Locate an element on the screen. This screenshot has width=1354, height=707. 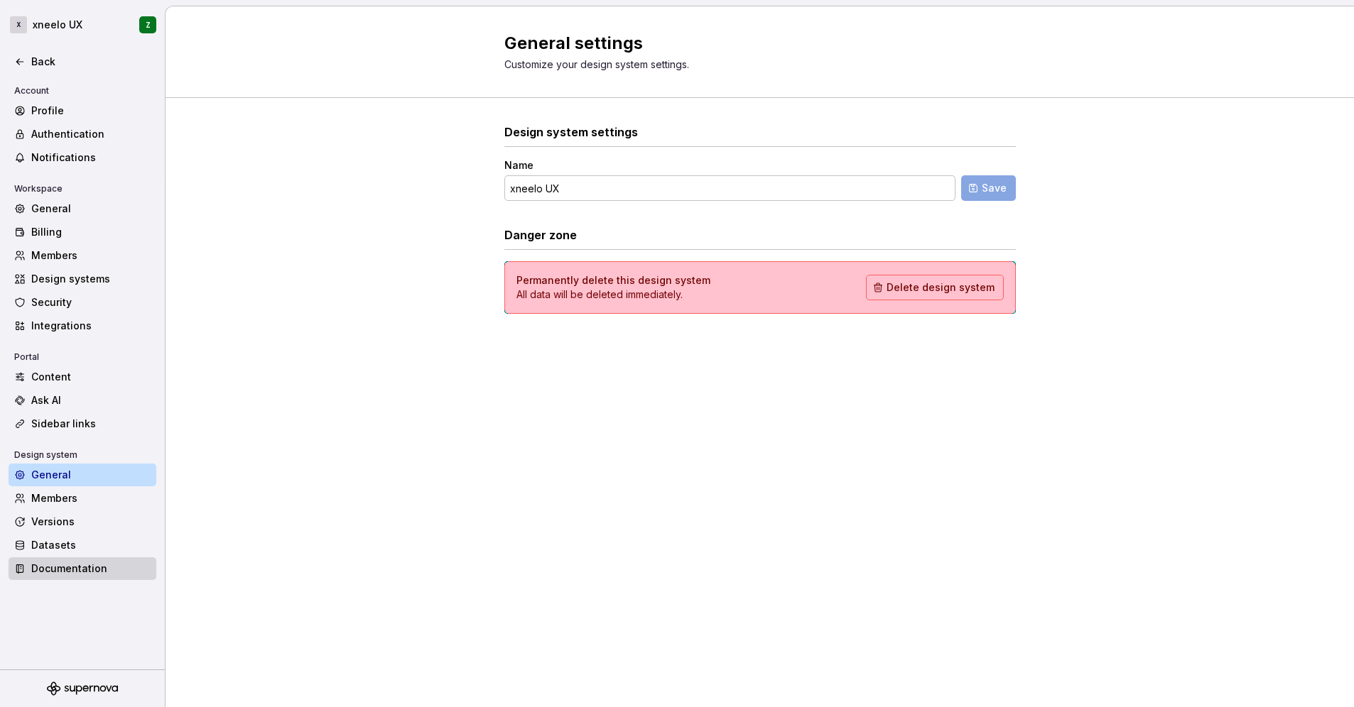
a: Sidebar links is located at coordinates (82, 424).